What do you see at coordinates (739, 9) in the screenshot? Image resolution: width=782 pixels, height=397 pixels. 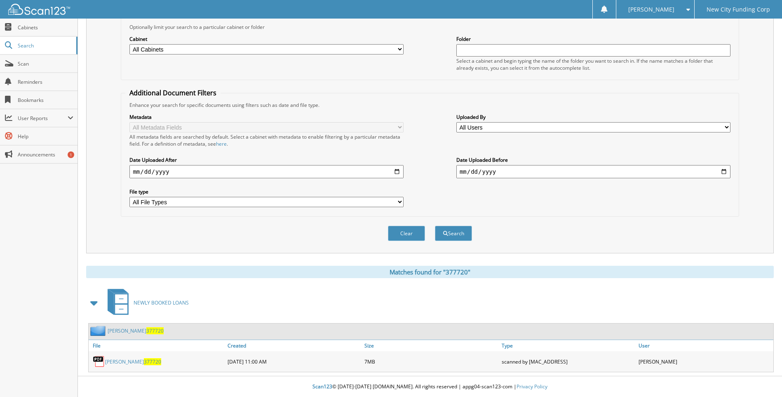 I see `span: New City Funding Corp` at bounding box center [739, 9].